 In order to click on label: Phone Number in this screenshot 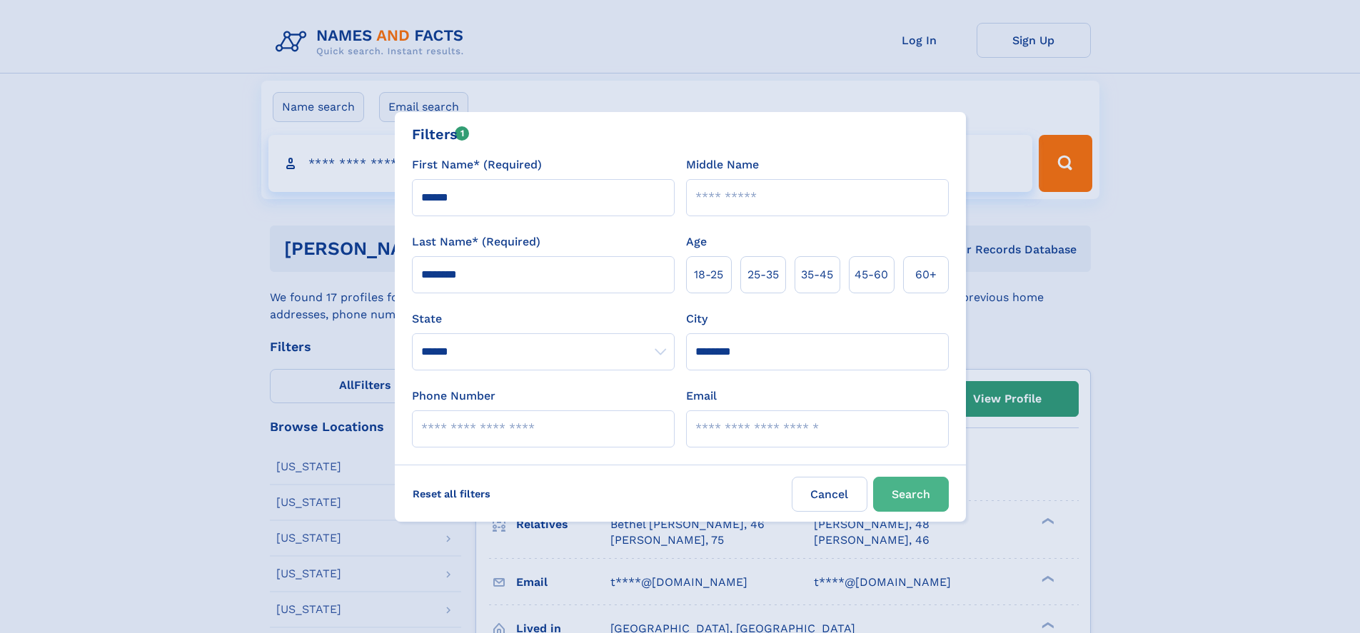, I will do `click(453, 396)`.